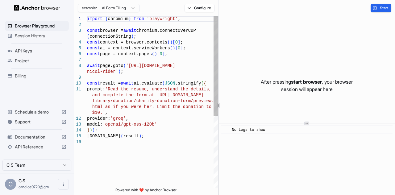  Describe the element at coordinates (78, 19) in the screenshot. I see `div: 1` at that location.